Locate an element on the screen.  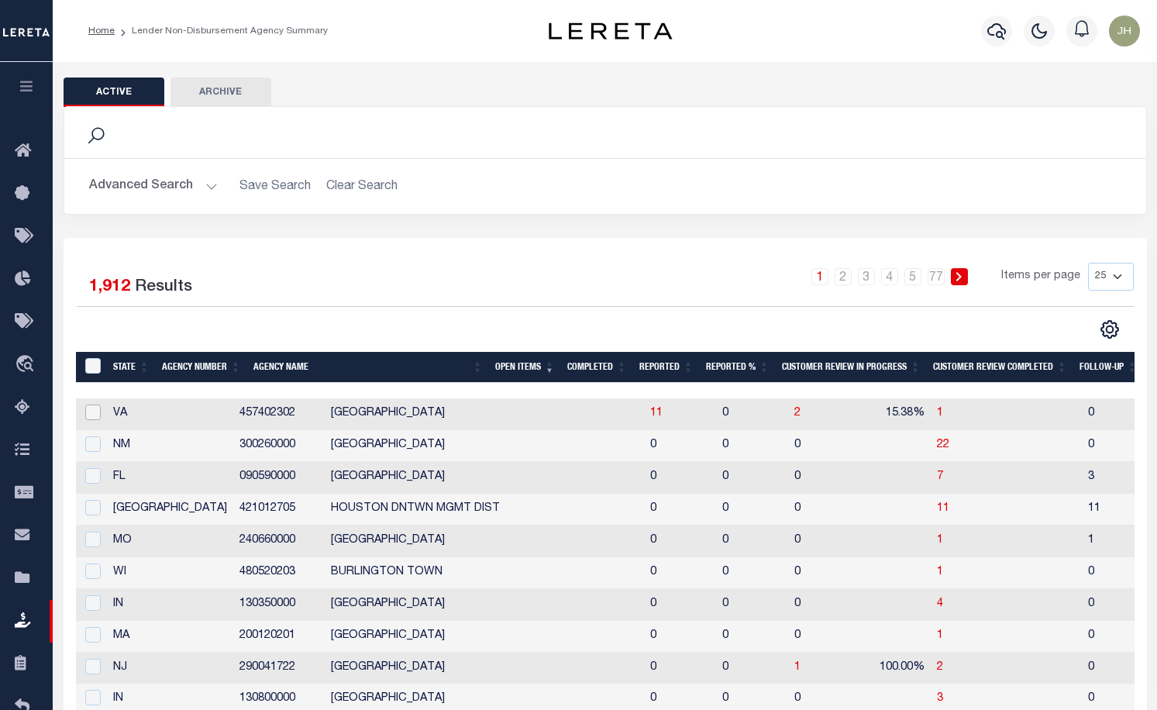
td: 200120201 is located at coordinates (279, 636).